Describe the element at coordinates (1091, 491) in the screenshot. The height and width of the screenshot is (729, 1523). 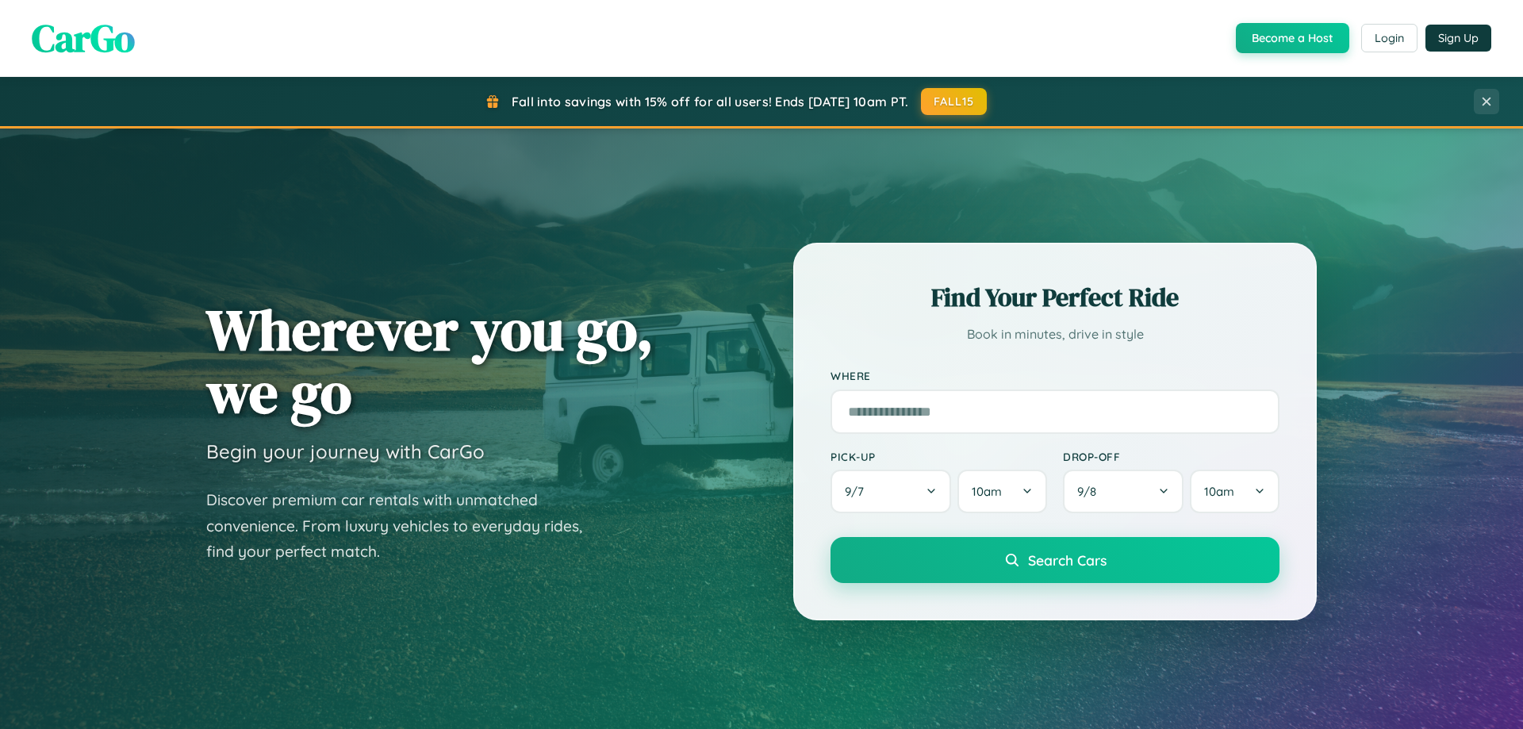
I see `span: 9 / 8` at that location.